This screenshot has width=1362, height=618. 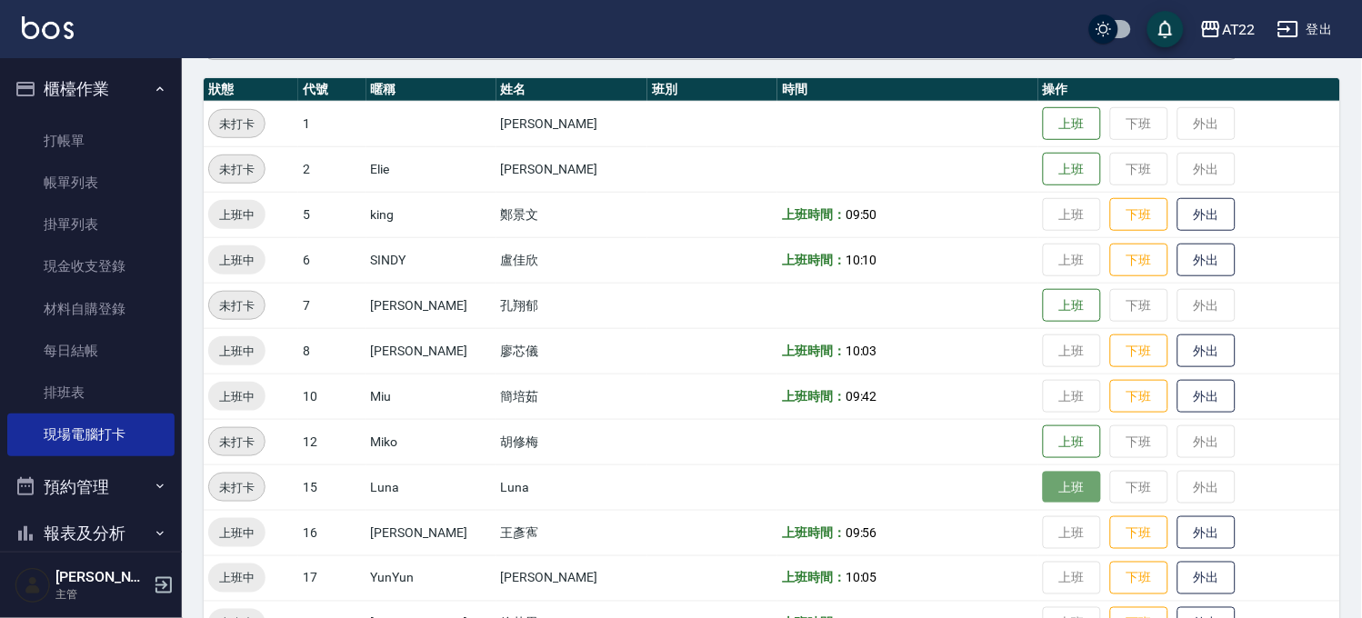 What do you see at coordinates (1305, 29) in the screenshot?
I see `button: 登出` at bounding box center [1305, 29].